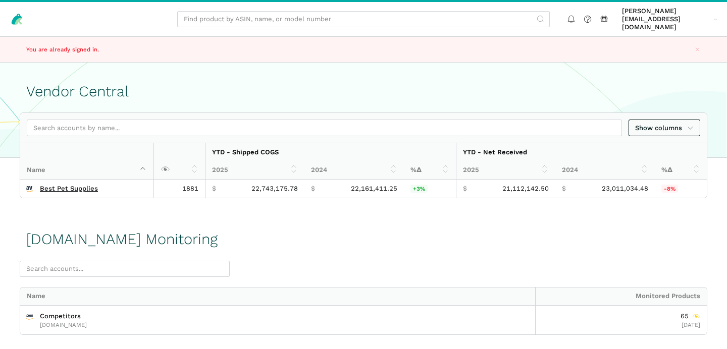  What do you see at coordinates (680, 189) in the screenshot?
I see `td: -8.25%` at bounding box center [680, 189].